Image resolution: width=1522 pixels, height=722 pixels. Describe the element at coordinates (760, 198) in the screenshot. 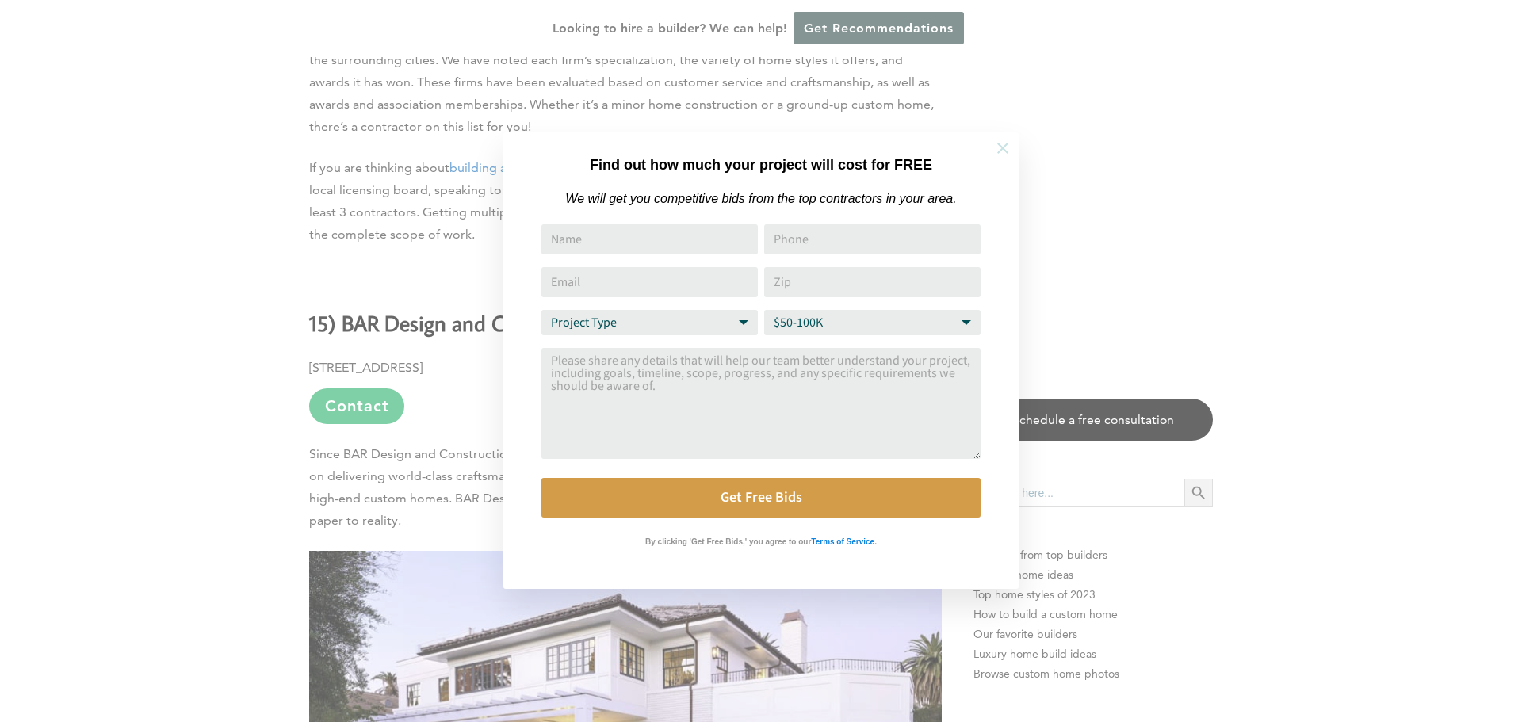

I see `em: We will get you competitive bids from the top contractors in your area.` at that location.